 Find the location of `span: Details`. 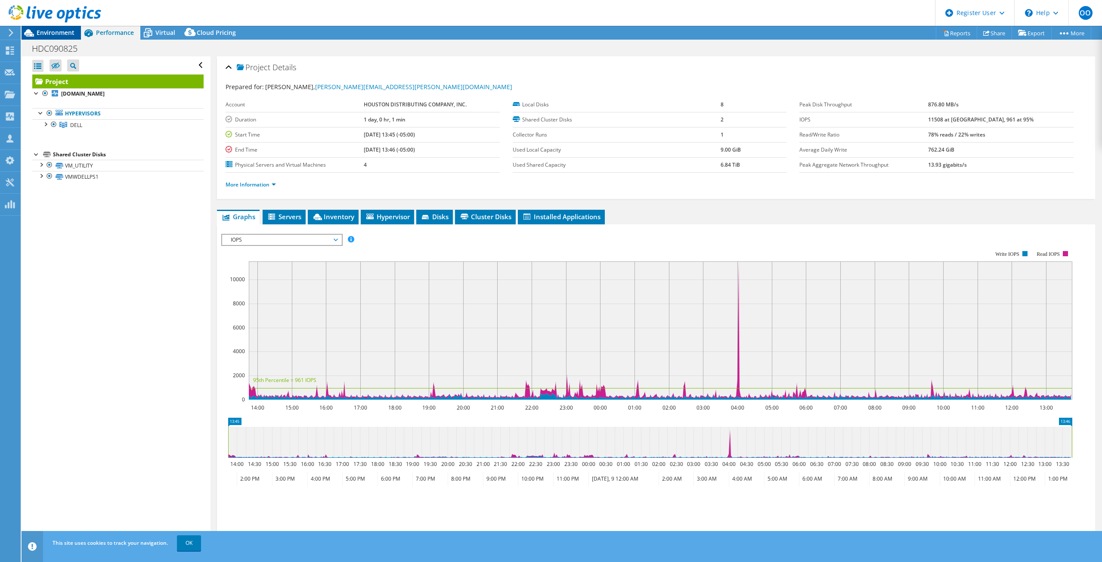

span: Details is located at coordinates (284, 67).